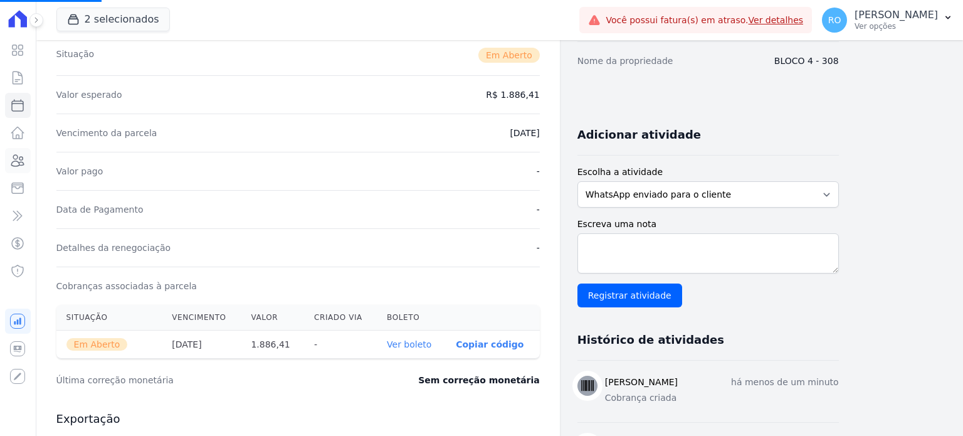  What do you see at coordinates (113, 19) in the screenshot?
I see `button: 2 selecionados` at bounding box center [113, 19].